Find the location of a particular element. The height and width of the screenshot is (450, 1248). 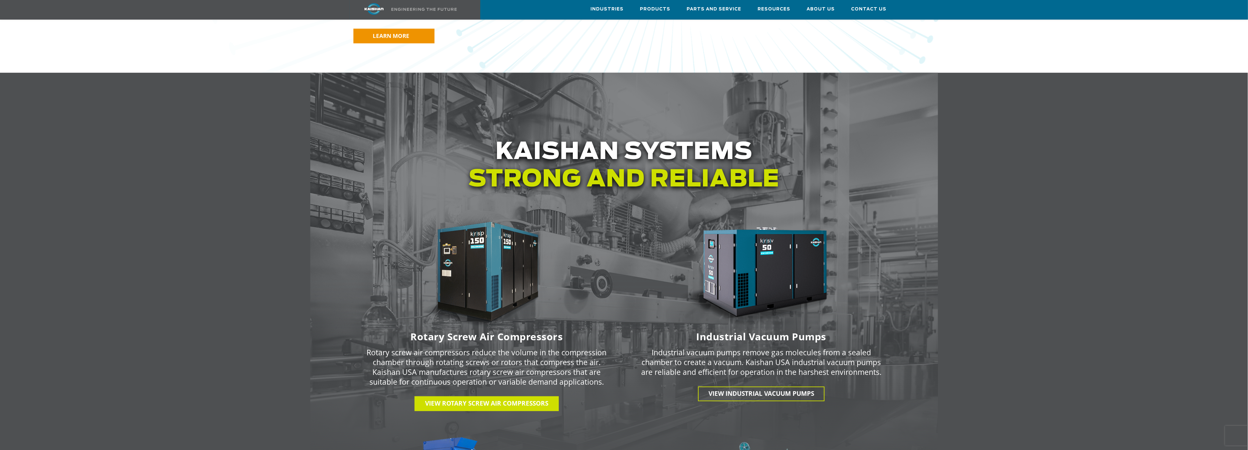

a: Contact Us is located at coordinates (869, 9).